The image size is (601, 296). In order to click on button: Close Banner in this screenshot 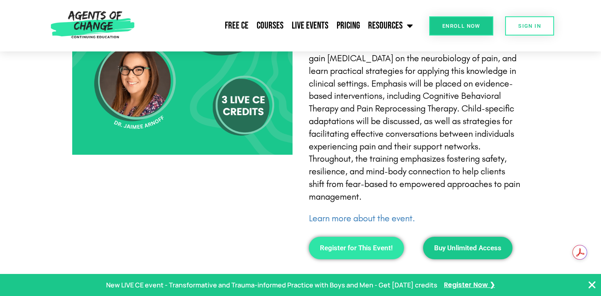, I will do `click(592, 285)`.